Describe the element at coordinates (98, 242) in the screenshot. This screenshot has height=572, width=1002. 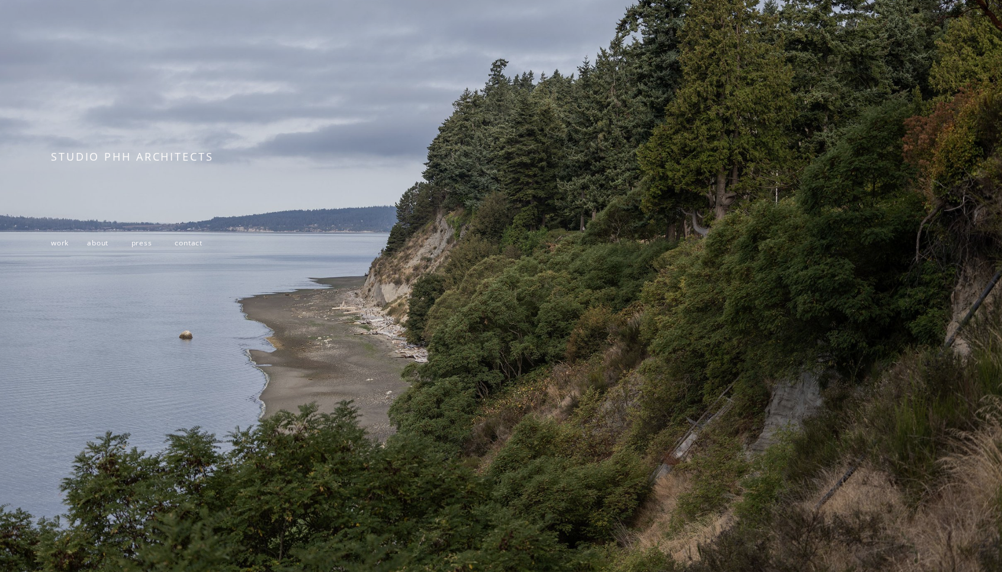
I see `span: about` at that location.